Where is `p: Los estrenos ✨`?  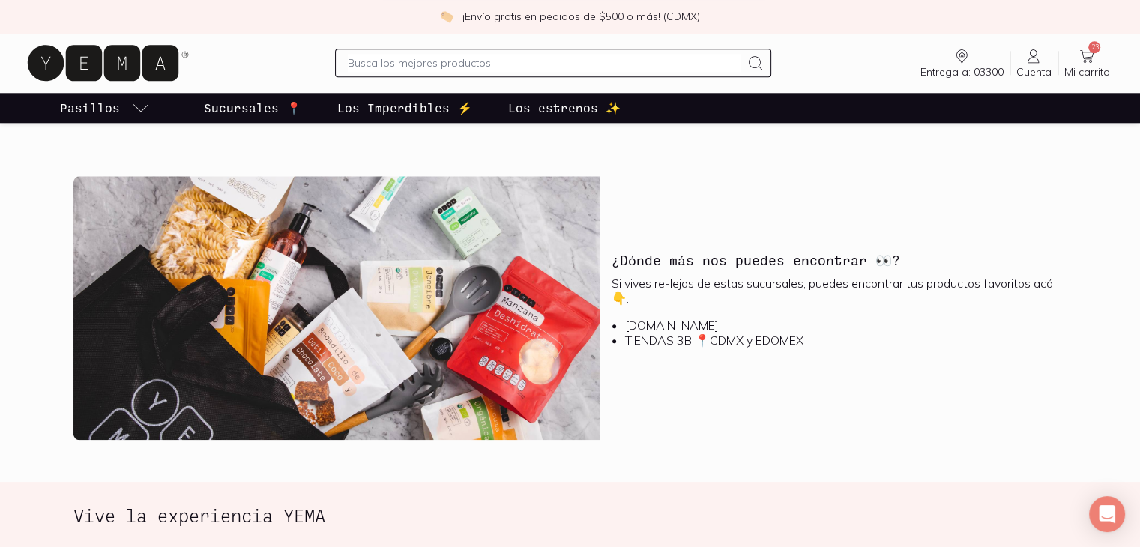
p: Los estrenos ✨ is located at coordinates (565, 108).